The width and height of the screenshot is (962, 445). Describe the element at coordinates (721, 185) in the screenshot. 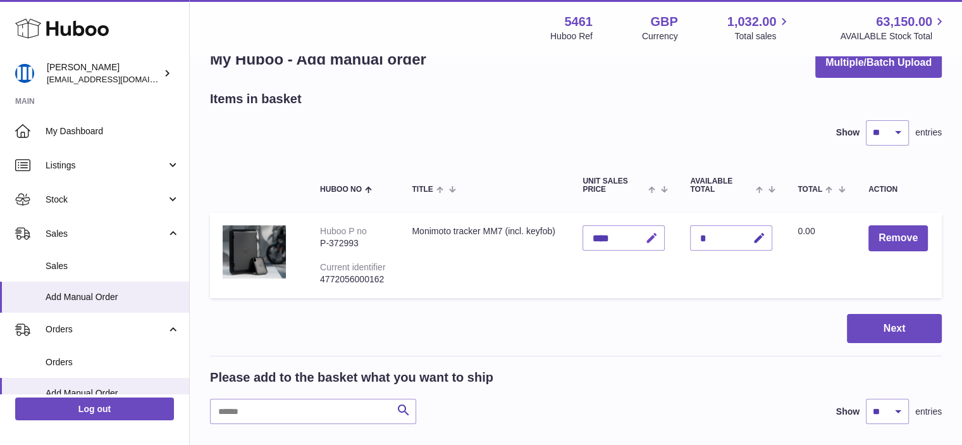

I see `span: AVAILABLE Total` at that location.